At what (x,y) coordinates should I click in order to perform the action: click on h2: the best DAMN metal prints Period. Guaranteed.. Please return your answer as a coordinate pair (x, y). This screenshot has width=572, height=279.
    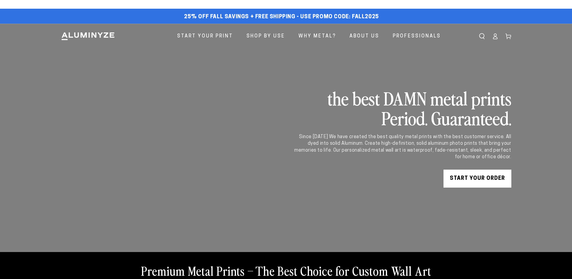
    Looking at the image, I should click on (402, 108).